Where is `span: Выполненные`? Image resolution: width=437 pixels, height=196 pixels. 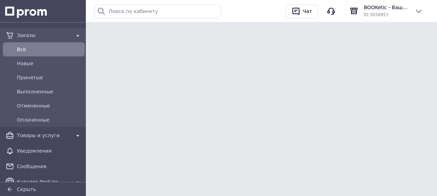
span: Выполненные is located at coordinates (49, 92).